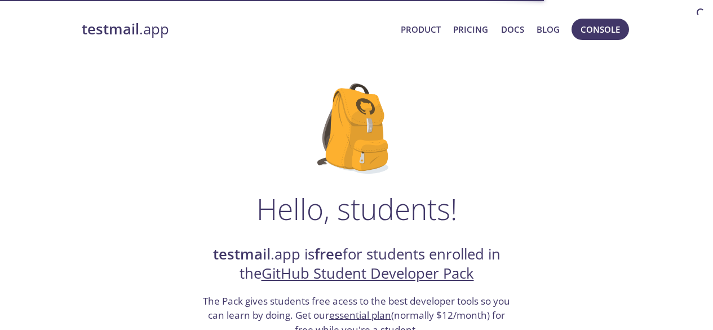 The image size is (713, 330). Describe the element at coordinates (357, 209) in the screenshot. I see `h1: Hello, students!` at that location.